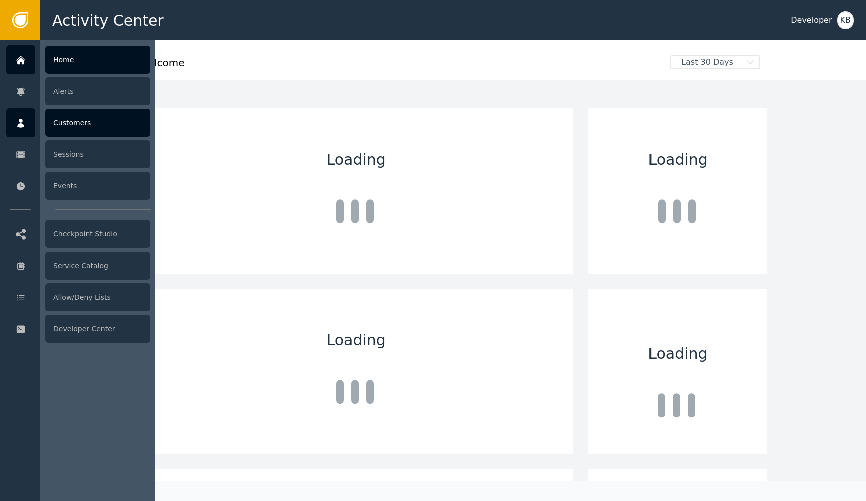 The height and width of the screenshot is (501, 866). Describe the element at coordinates (78, 154) in the screenshot. I see `a: Sessions` at that location.